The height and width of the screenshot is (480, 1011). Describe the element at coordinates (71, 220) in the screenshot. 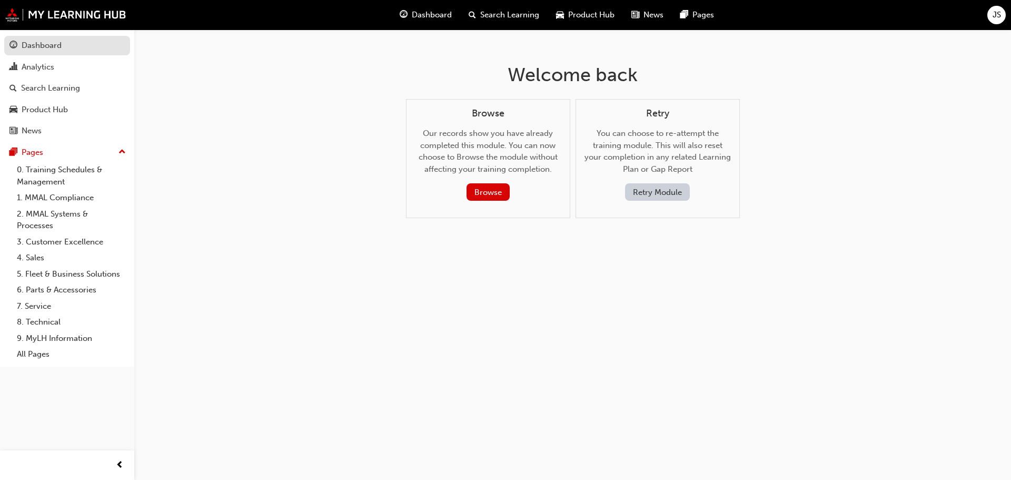

I see `a: 2. MMAL Systems & Processes` at that location.